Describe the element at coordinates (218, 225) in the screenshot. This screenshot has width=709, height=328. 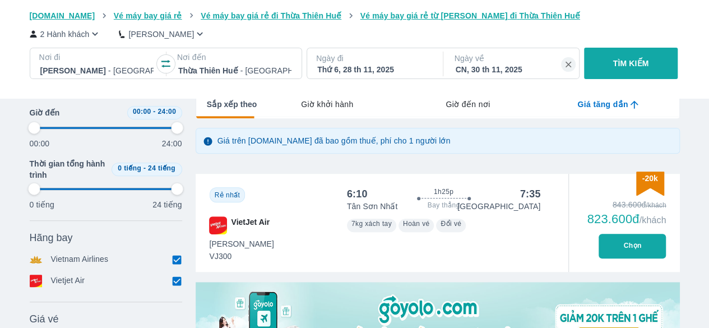
I see `img: VJ` at that location.